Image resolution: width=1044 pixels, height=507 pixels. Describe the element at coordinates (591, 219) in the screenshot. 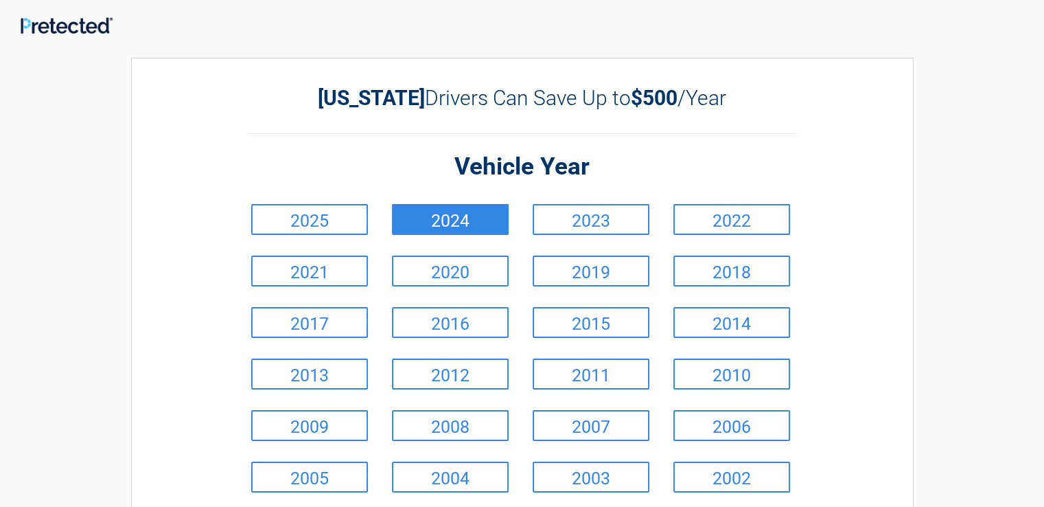

I see `a: 2023` at that location.